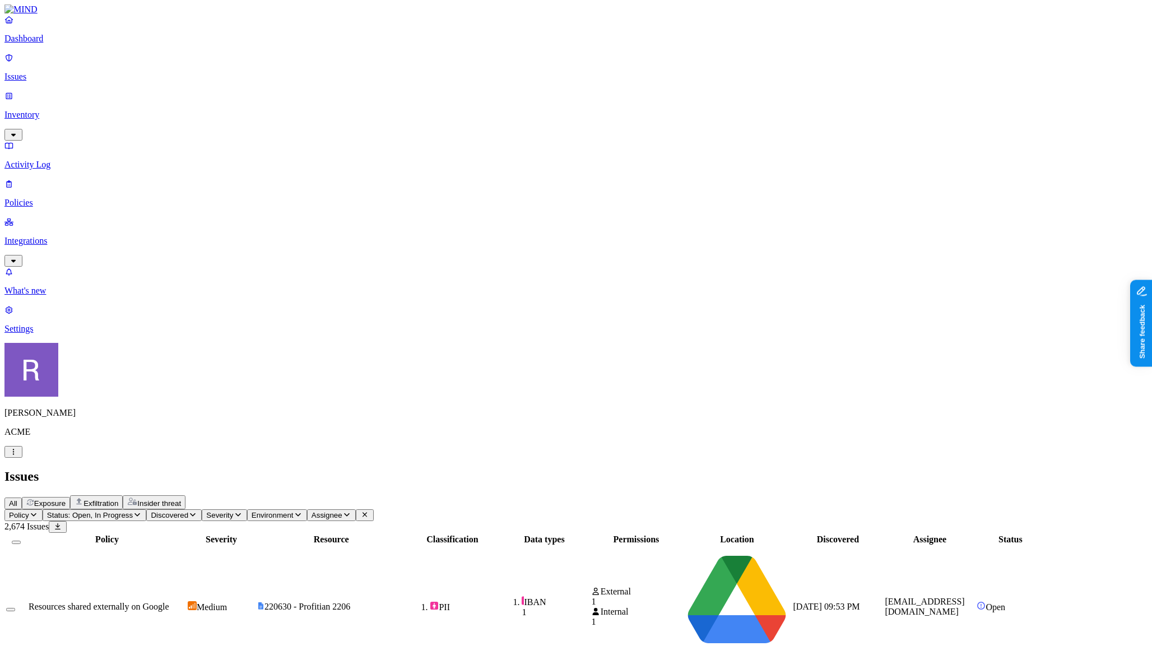 This screenshot has width=1152, height=646. What do you see at coordinates (576, 115) in the screenshot?
I see `p: Inventory` at bounding box center [576, 115].